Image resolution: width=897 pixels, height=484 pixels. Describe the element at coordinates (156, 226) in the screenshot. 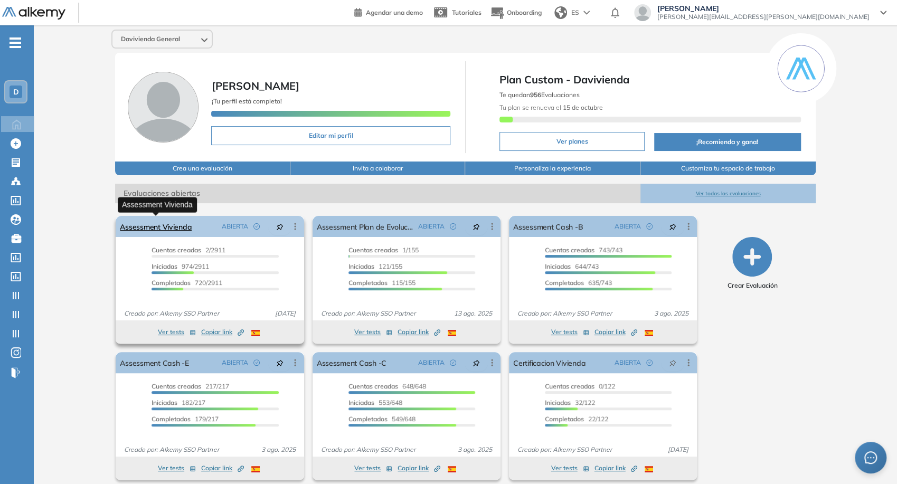

I see `a: Assessment Vivienda` at that location.